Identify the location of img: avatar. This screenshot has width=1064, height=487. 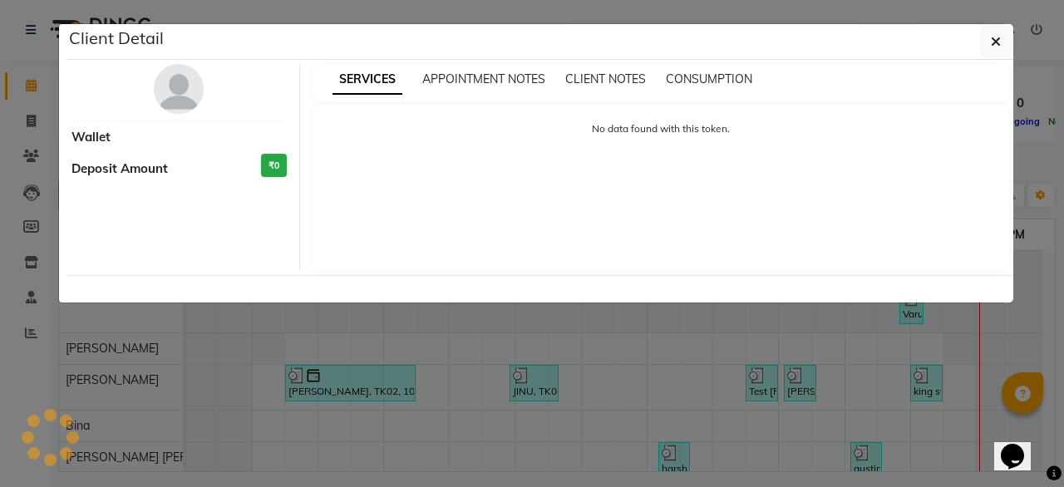
(179, 89).